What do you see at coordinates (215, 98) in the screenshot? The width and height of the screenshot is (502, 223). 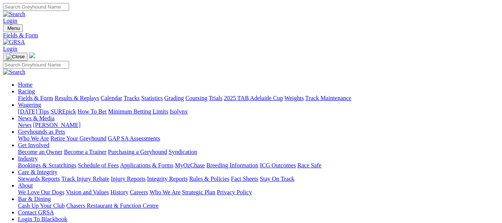 I see `a: Trials` at bounding box center [215, 98].